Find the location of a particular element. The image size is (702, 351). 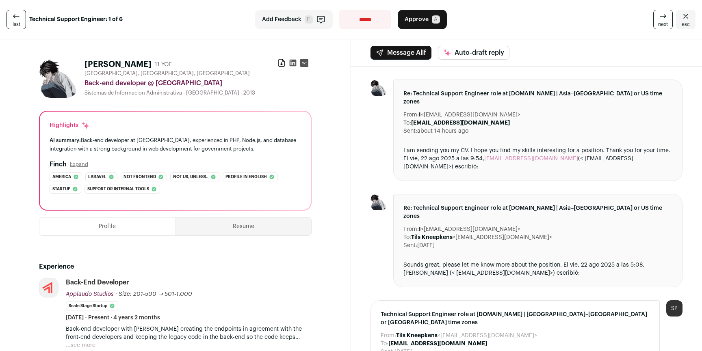

span: Add Feedback is located at coordinates (282, 20).